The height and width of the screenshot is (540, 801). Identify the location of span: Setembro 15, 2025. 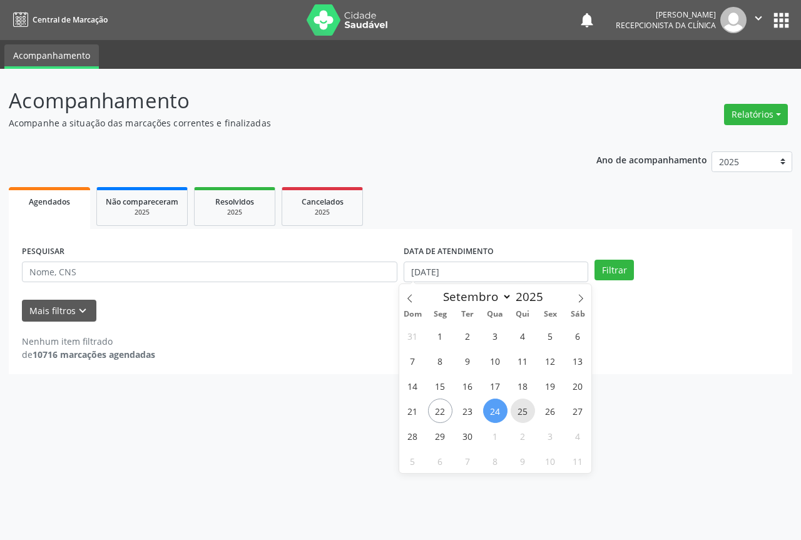
(440, 385).